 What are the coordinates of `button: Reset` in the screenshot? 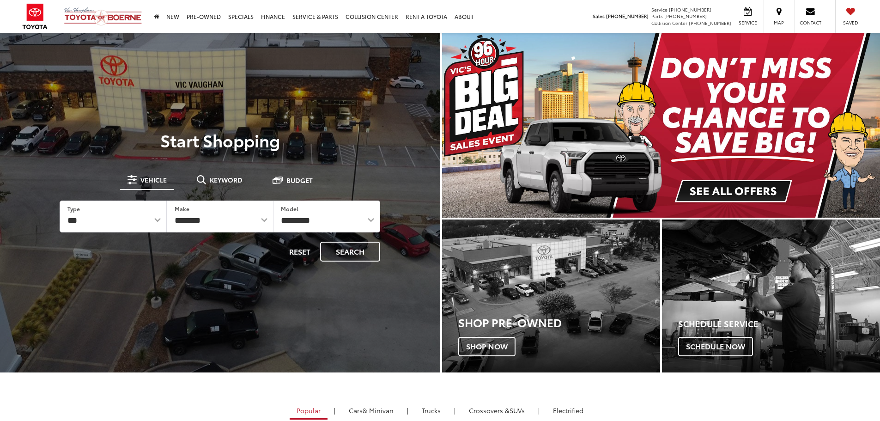 It's located at (300, 251).